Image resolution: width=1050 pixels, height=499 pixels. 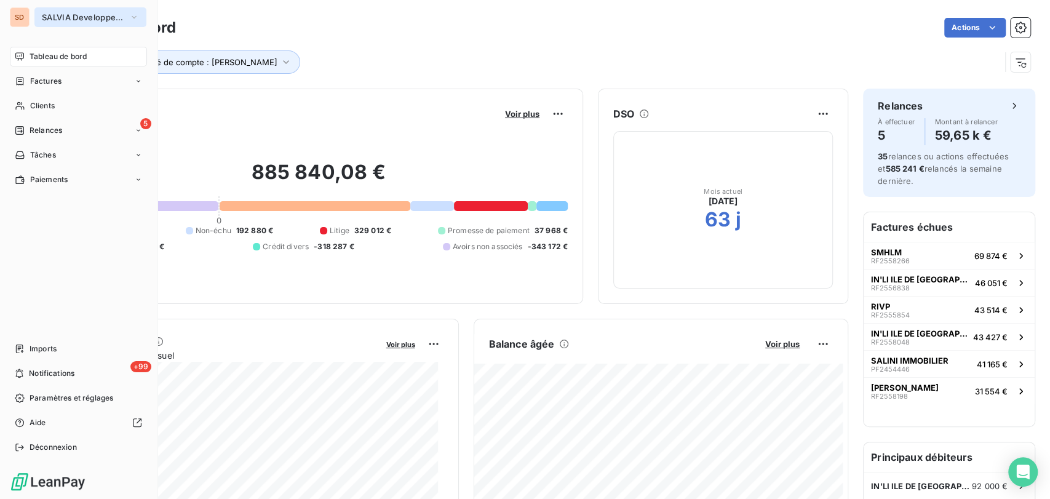 I want to click on span: RF2558198, so click(x=890, y=396).